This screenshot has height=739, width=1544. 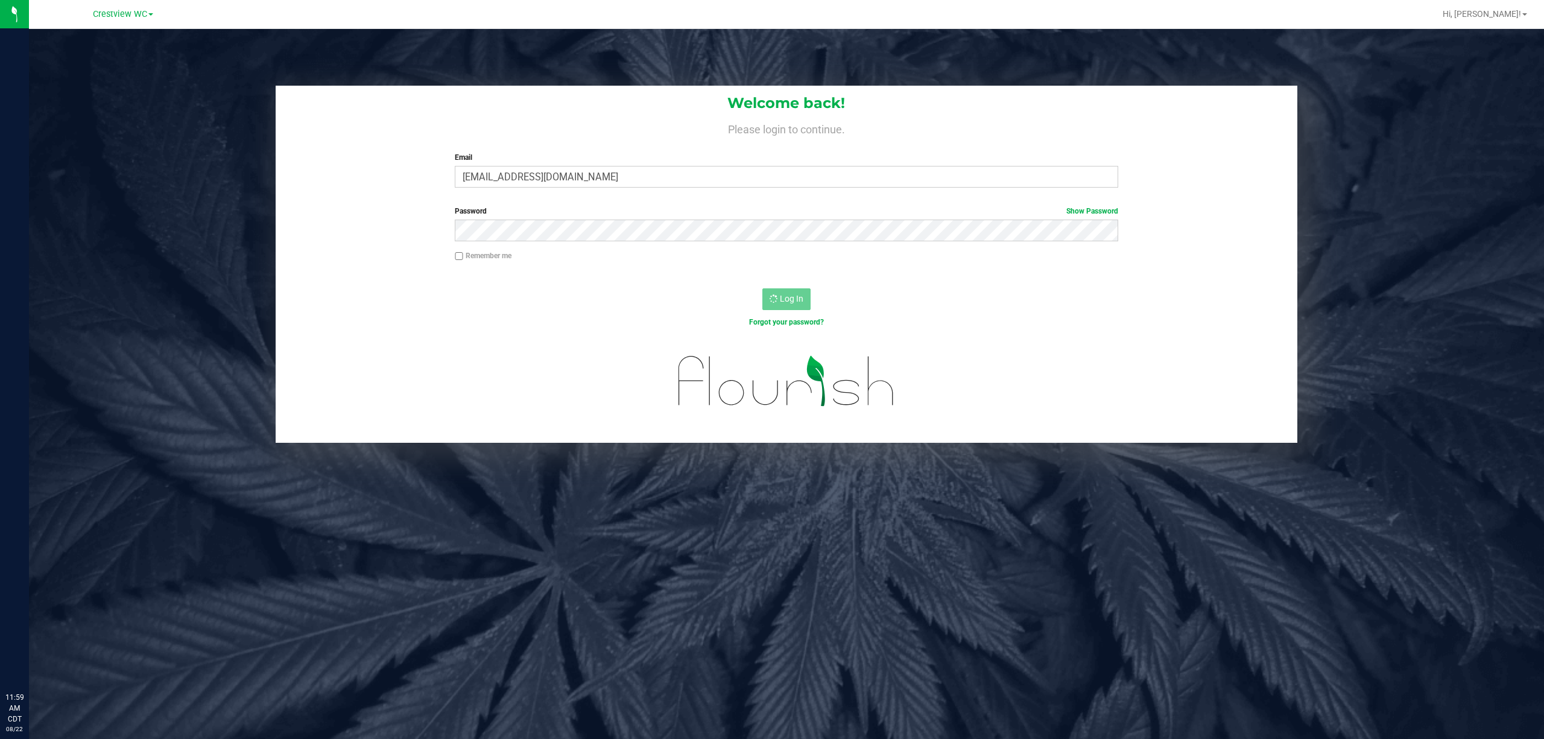 I want to click on a: Show Password, so click(x=1092, y=211).